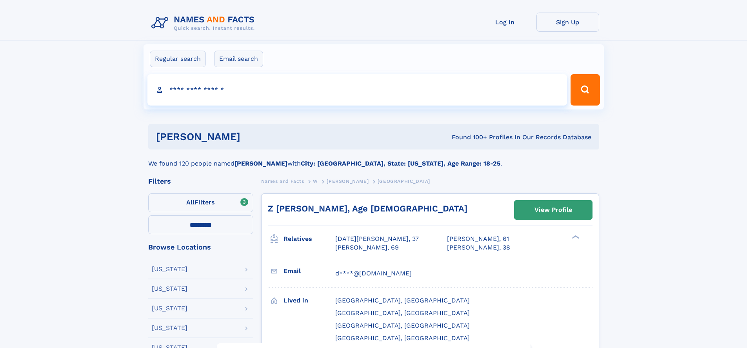 Image resolution: width=747 pixels, height=348 pixels. I want to click on input: search input, so click(357, 90).